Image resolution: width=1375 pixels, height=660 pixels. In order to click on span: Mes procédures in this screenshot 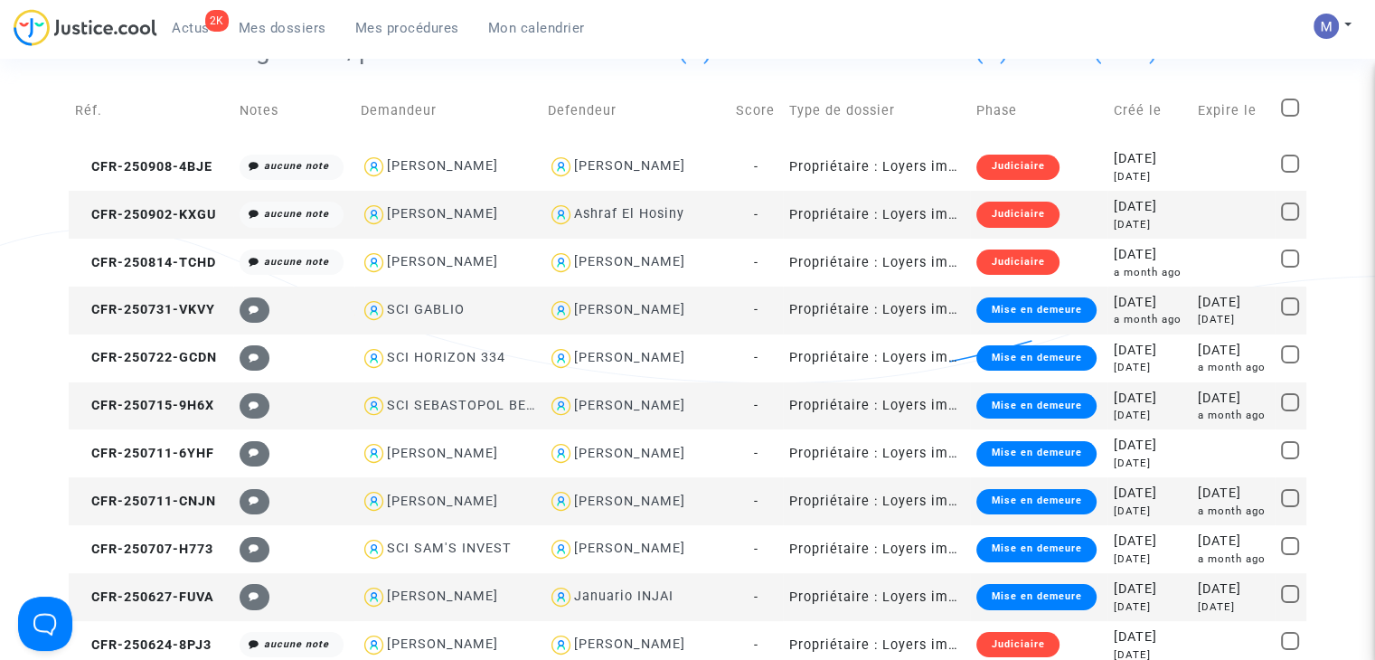, I will do `click(407, 28)`.